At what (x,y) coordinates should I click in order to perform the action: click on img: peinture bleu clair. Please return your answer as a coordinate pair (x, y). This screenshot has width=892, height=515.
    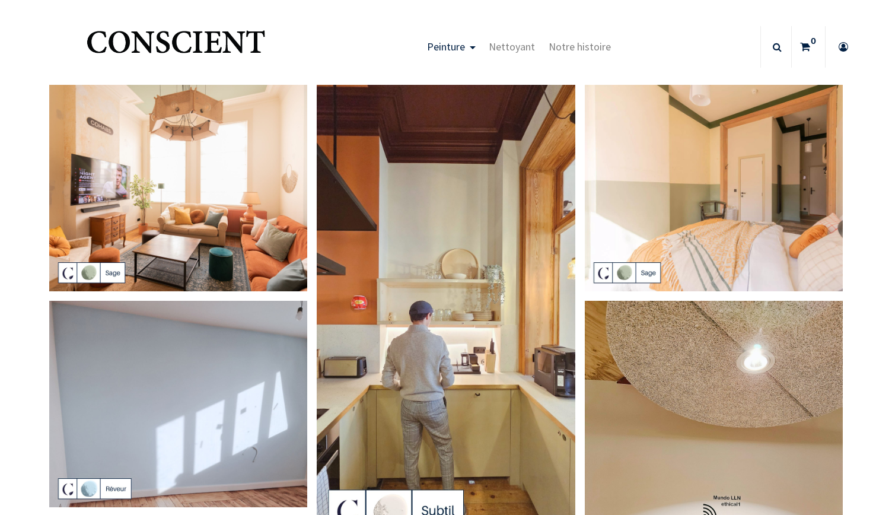
    Looking at the image, I should click on (178, 404).